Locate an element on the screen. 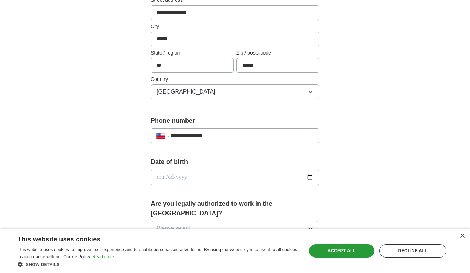 The image size is (470, 273). div: This website uses cookies is located at coordinates (149, 238).